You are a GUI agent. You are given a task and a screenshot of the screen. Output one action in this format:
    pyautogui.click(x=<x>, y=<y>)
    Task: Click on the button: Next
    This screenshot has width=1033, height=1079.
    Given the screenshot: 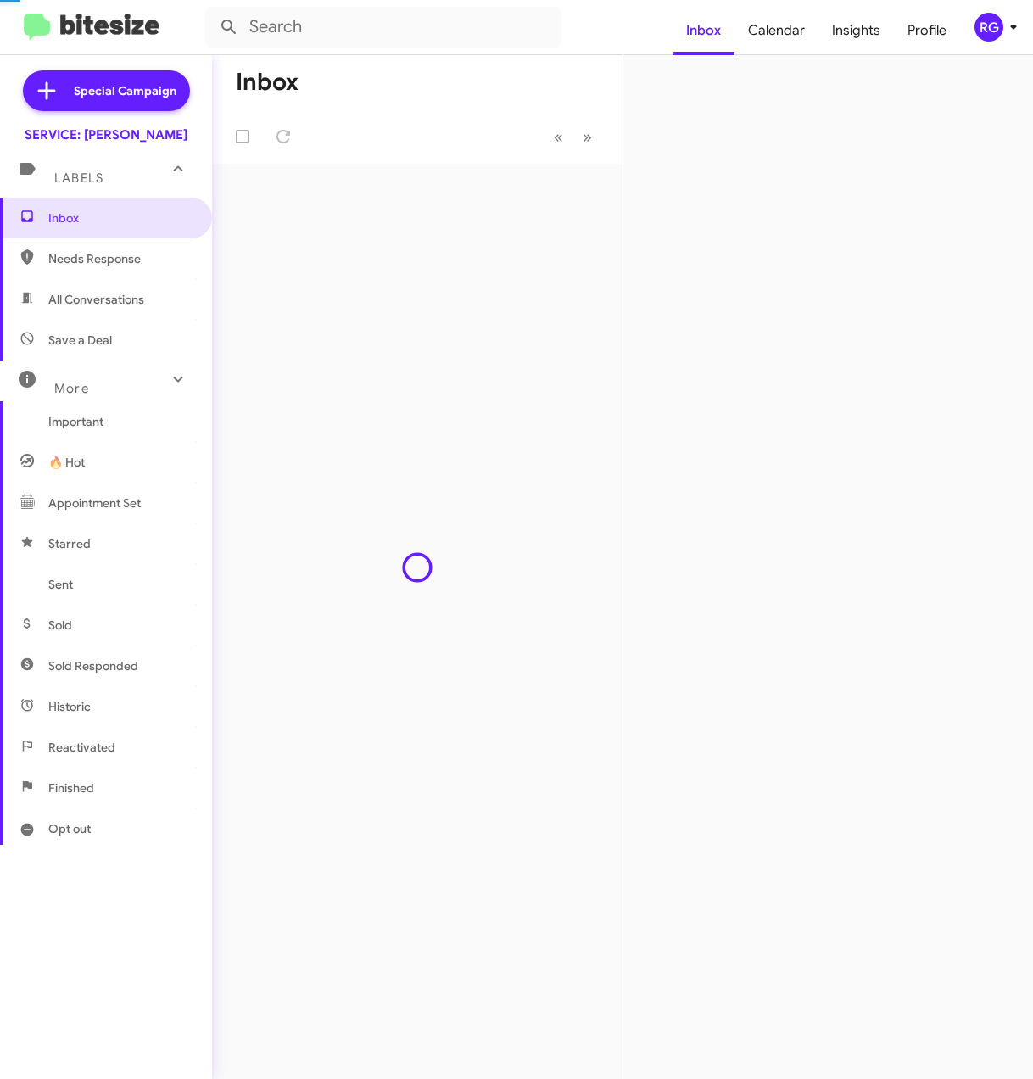 What is the action you would take?
    pyautogui.click(x=587, y=137)
    